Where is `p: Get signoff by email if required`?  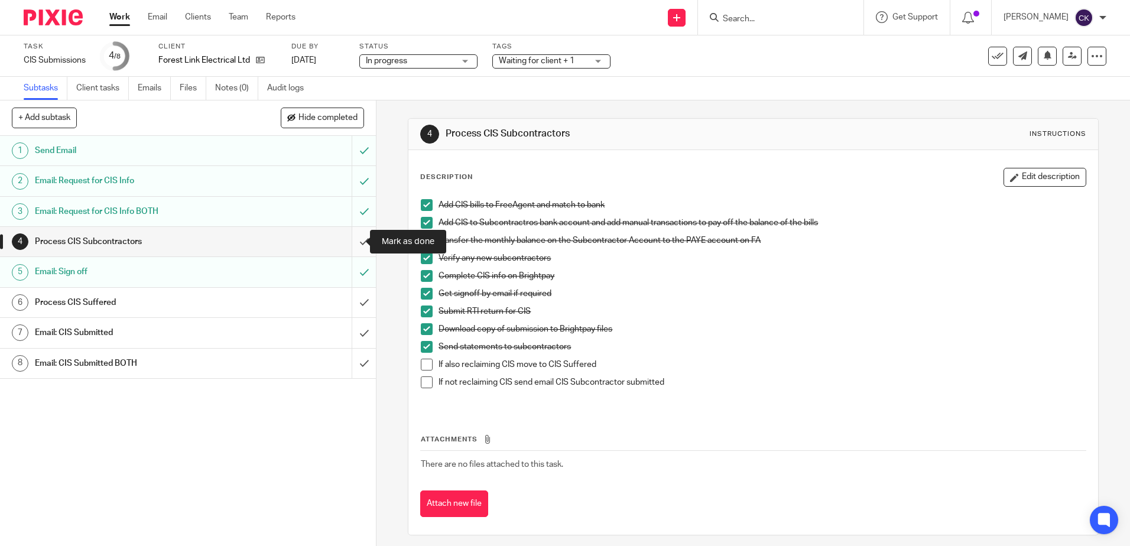 p: Get signoff by email if required is located at coordinates (762, 294).